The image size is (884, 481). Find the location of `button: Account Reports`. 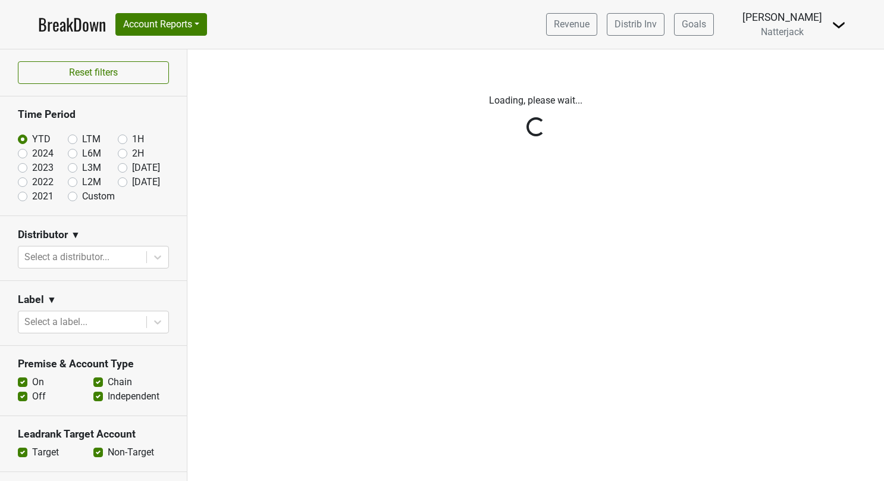

button: Account Reports is located at coordinates (161, 24).